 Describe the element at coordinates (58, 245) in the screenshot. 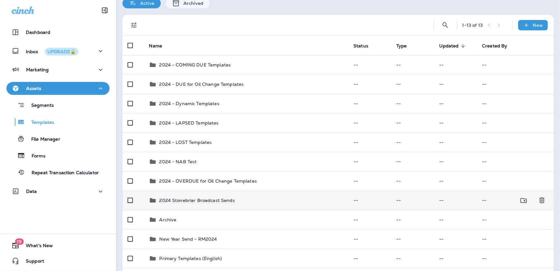

I see `button: 19What's New` at that location.